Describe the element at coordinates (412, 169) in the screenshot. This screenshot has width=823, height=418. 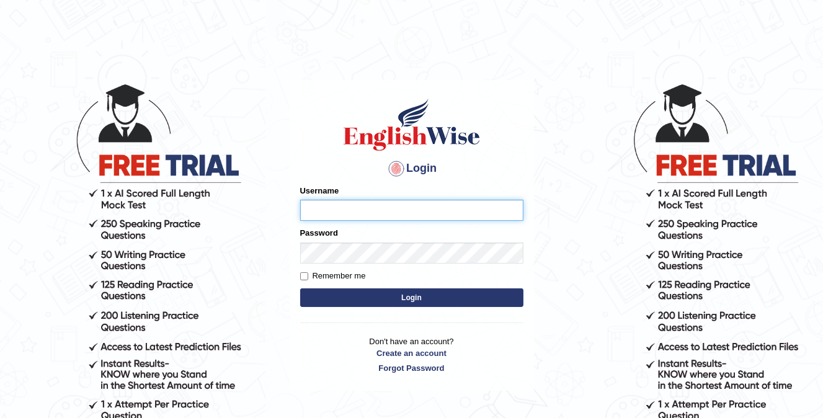
I see `h4: Login` at that location.